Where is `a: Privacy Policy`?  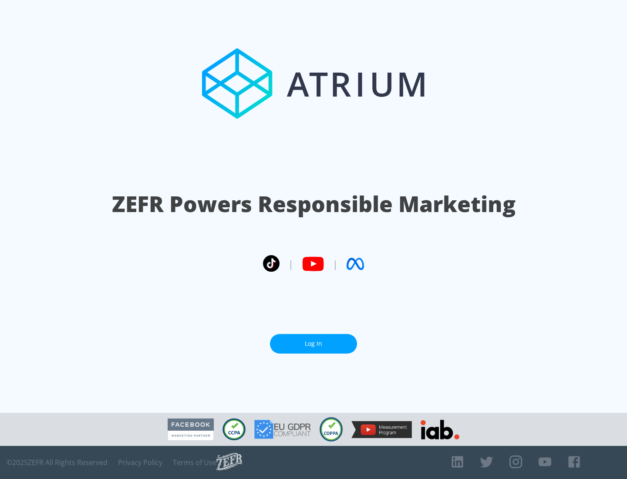
a: Privacy Policy is located at coordinates (140, 462).